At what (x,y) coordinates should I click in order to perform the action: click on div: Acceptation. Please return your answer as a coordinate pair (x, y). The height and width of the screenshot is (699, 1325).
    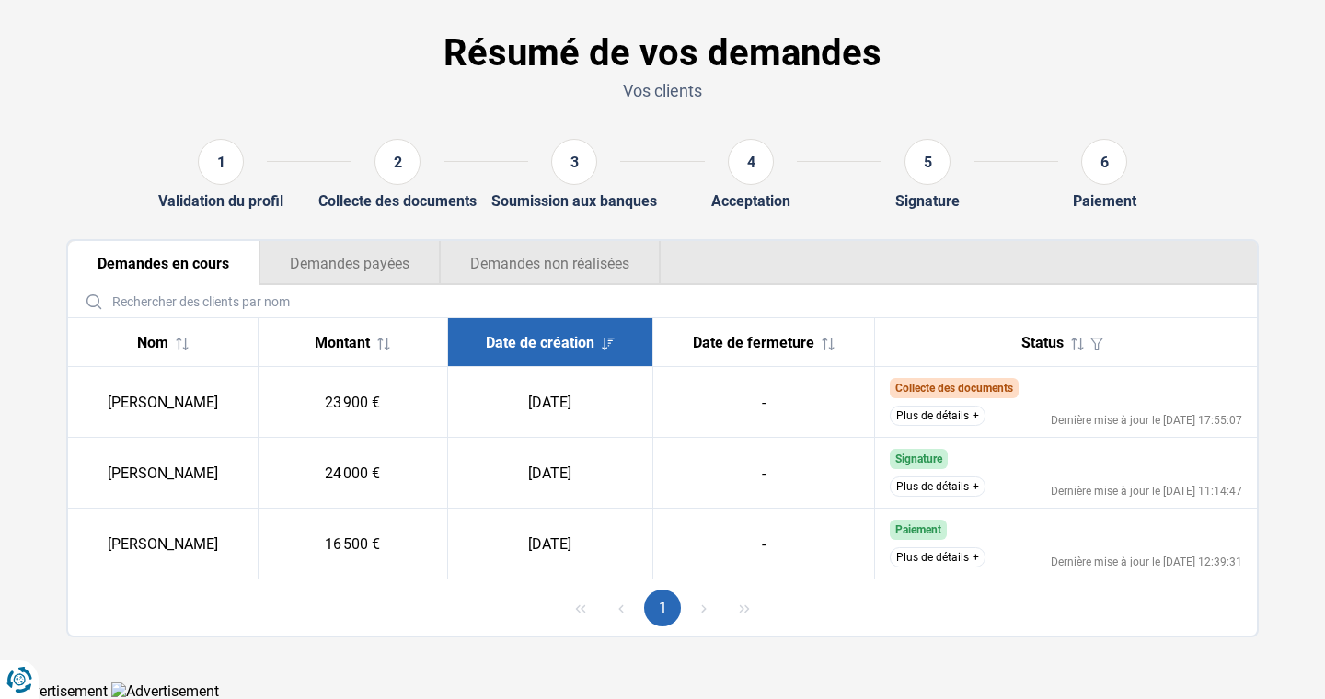
    Looking at the image, I should click on (751, 201).